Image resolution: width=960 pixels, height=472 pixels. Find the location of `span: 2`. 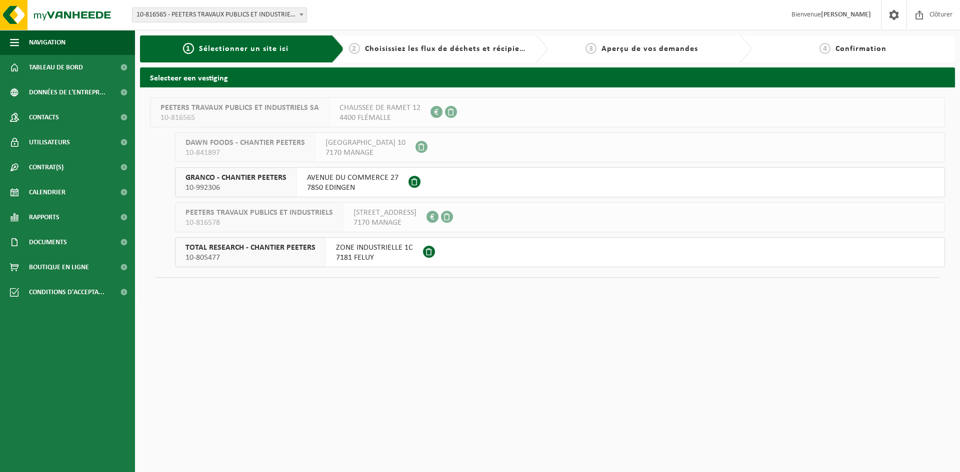

span: 2 is located at coordinates (354, 48).